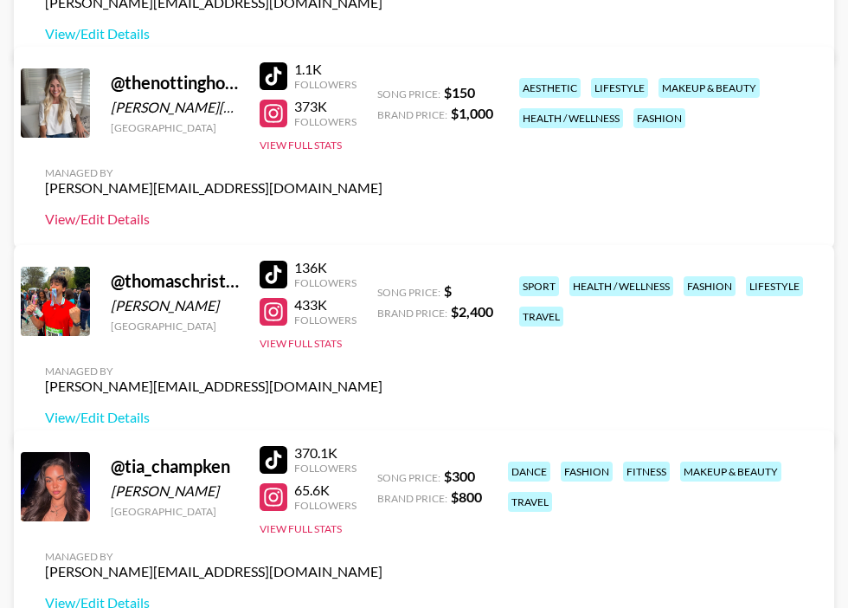  Describe the element at coordinates (472, 113) in the screenshot. I see `strong: $ 1,000` at that location.